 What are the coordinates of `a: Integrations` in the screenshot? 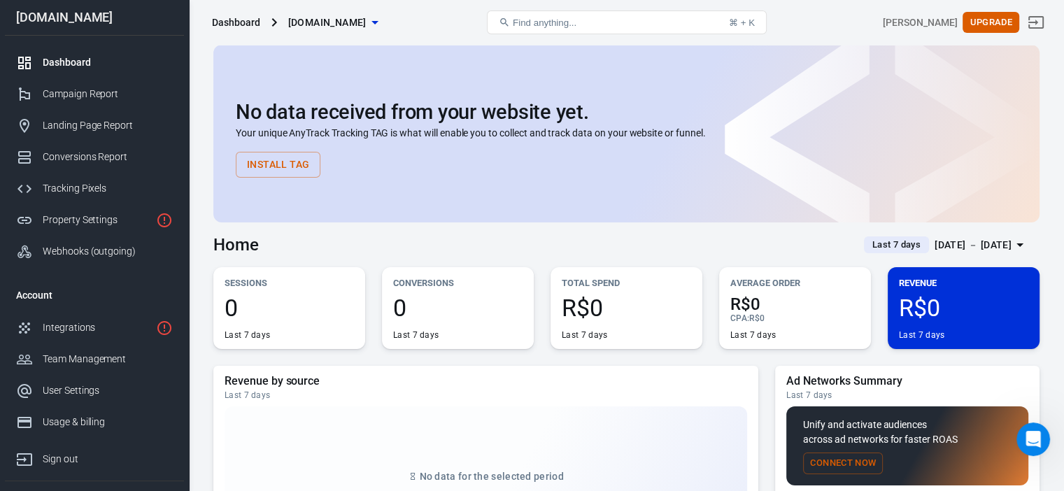 It's located at (94, 327).